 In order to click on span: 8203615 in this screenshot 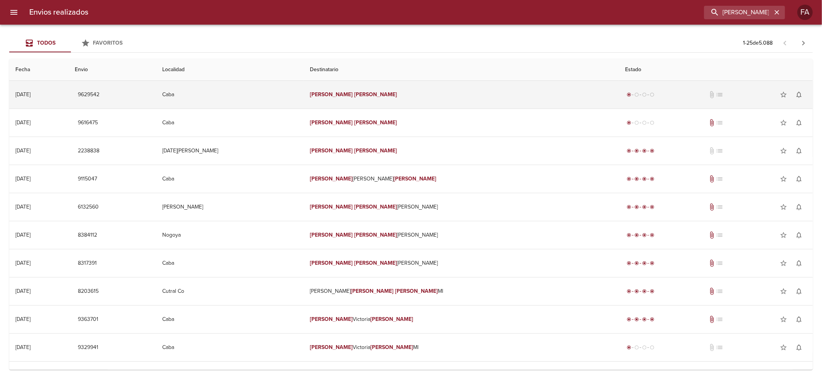, I will do `click(88, 292)`.